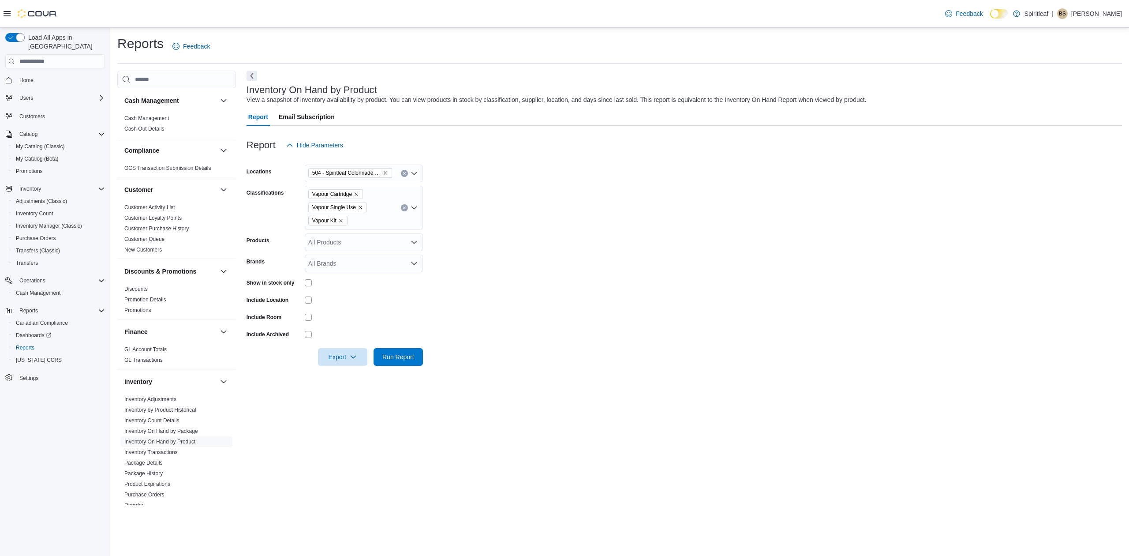  Describe the element at coordinates (258, 240) in the screenshot. I see `label: Products` at that location.